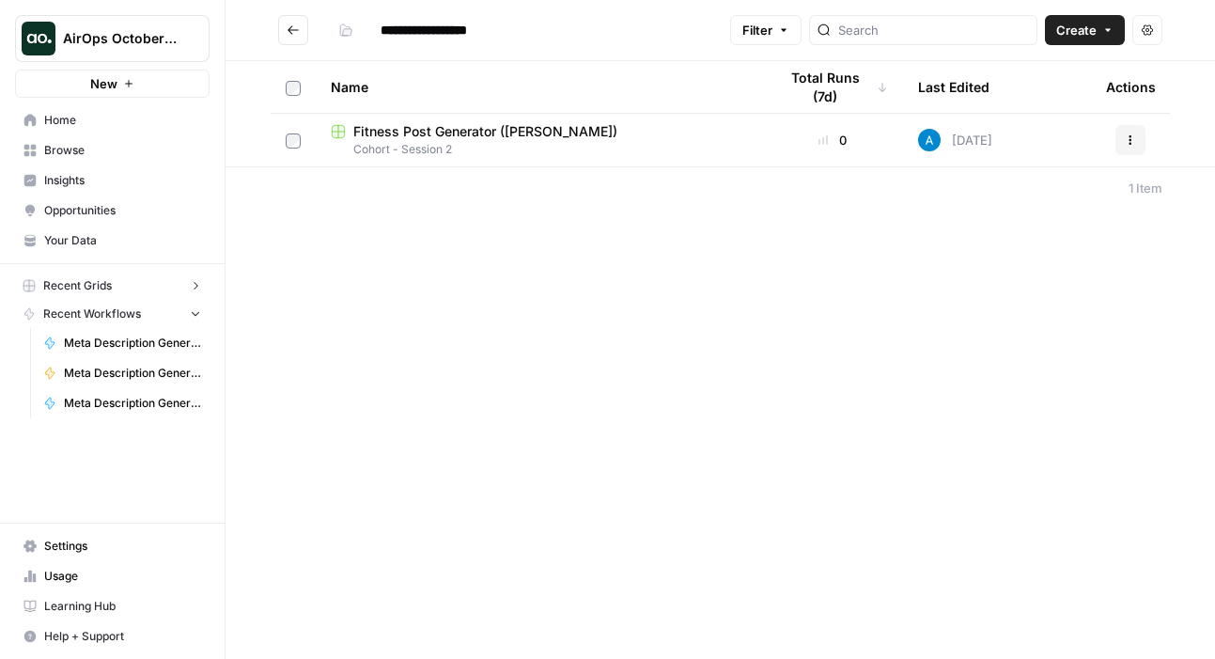 Image resolution: width=1215 pixels, height=659 pixels. I want to click on button: Help + Support, so click(112, 636).